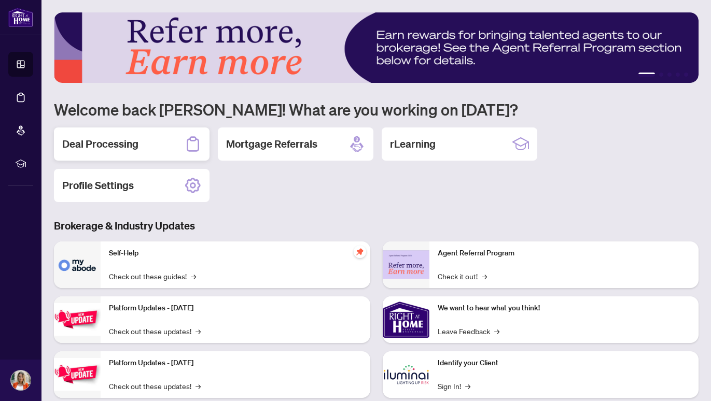  Describe the element at coordinates (21, 380) in the screenshot. I see `img: Profile Icon` at that location.